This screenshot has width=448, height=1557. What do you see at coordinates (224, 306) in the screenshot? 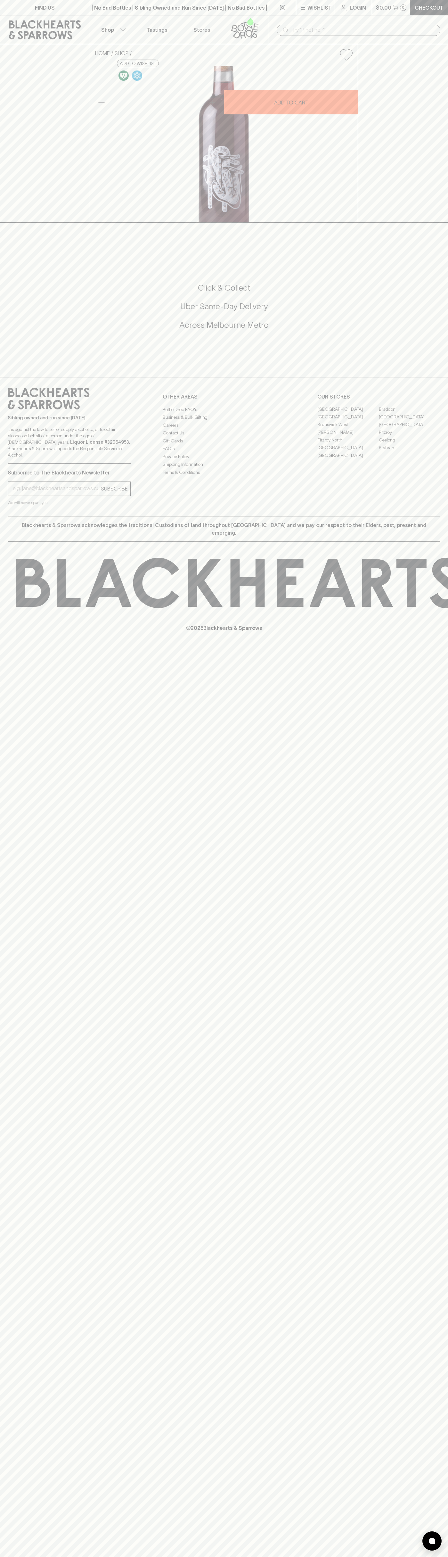
I see `h5: Uber Same-Day Delivery` at bounding box center [224, 306].